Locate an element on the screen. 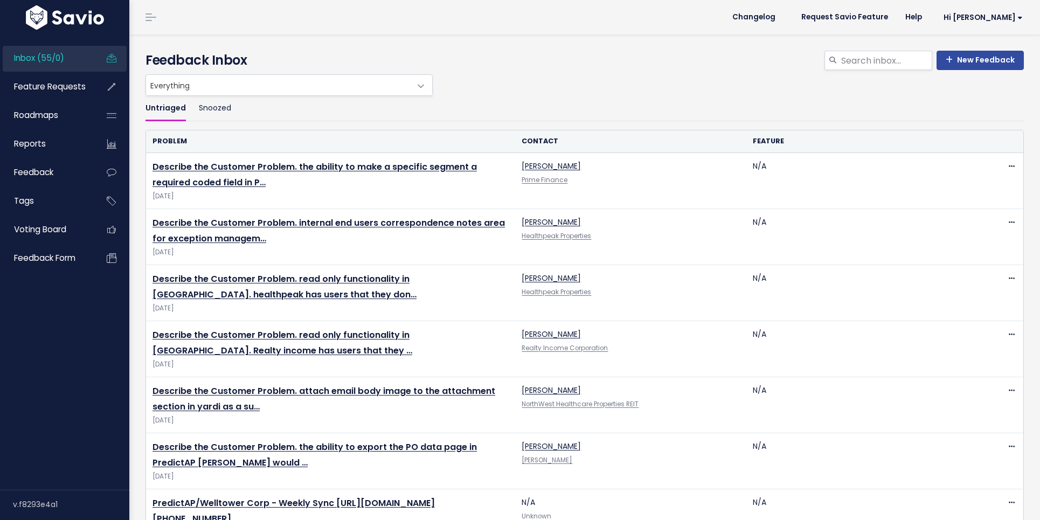 The height and width of the screenshot is (520, 1040). span: Feedback is located at coordinates (33, 172).